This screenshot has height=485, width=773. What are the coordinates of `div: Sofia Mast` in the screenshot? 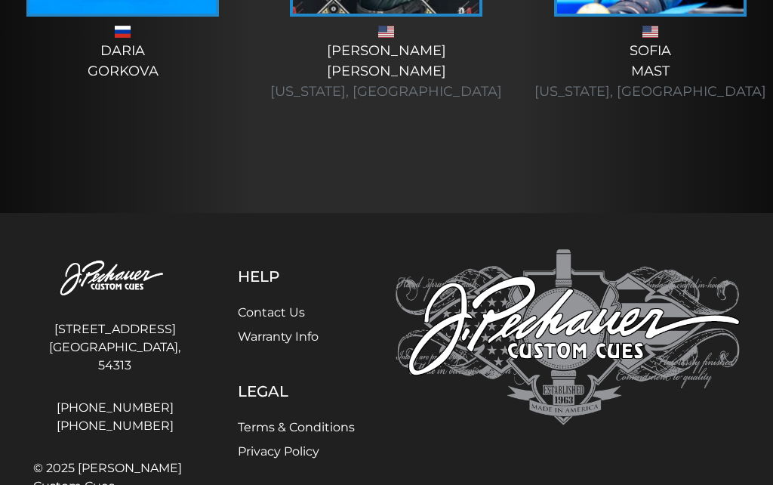 It's located at (650, 71).